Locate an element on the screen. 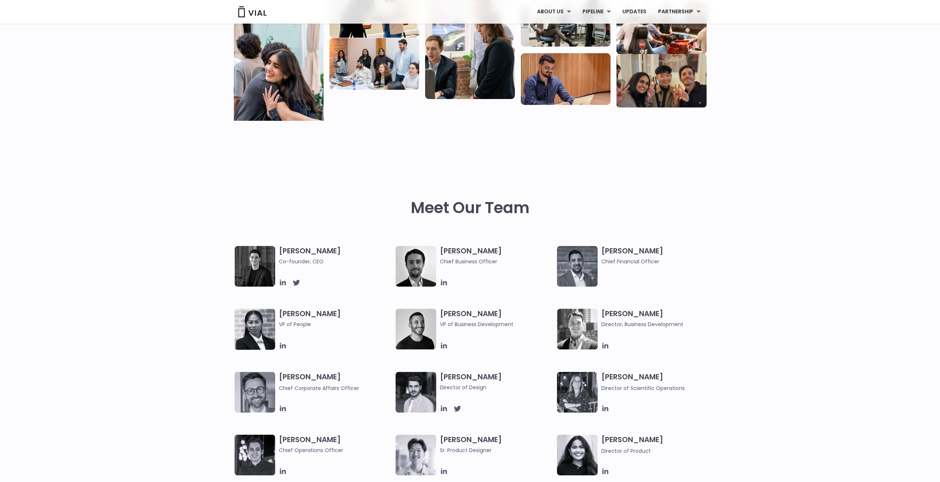 The width and height of the screenshot is (940, 482). img: Paolo-M is located at coordinates (255, 392).